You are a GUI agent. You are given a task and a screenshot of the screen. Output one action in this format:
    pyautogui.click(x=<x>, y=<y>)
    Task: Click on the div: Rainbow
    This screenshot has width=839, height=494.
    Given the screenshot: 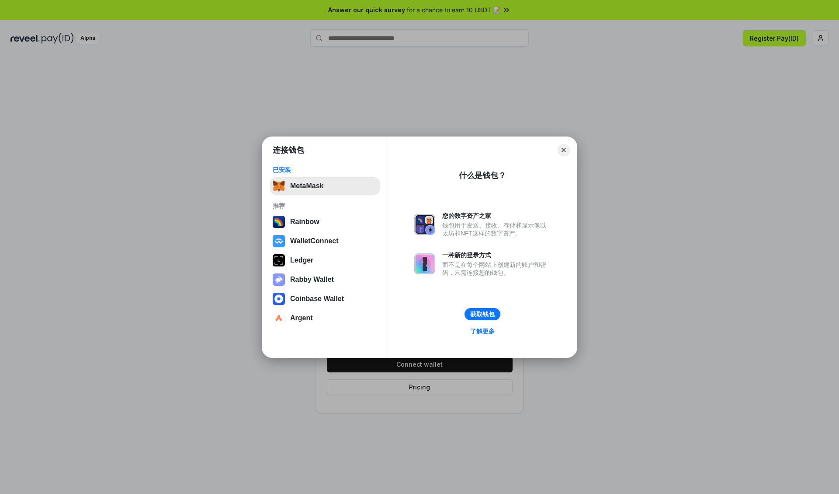 What is the action you would take?
    pyautogui.click(x=305, y=222)
    